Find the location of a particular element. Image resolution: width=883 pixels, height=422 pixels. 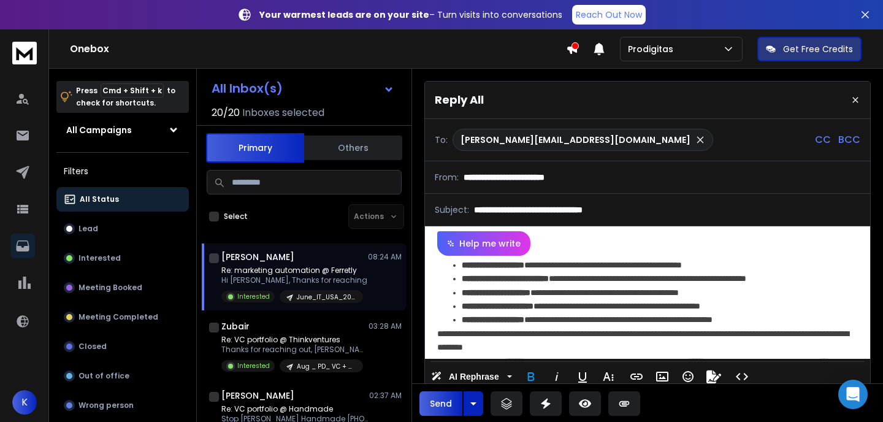

p: Get Free Credits is located at coordinates (818, 49).